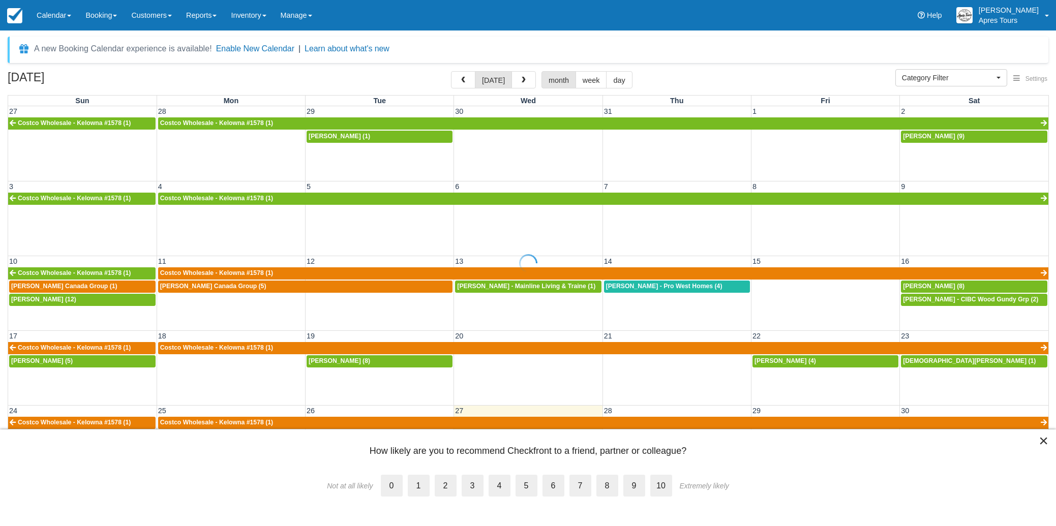 This screenshot has height=526, width=1056. Describe the element at coordinates (350, 486) in the screenshot. I see `div: Not at all likely` at that location.